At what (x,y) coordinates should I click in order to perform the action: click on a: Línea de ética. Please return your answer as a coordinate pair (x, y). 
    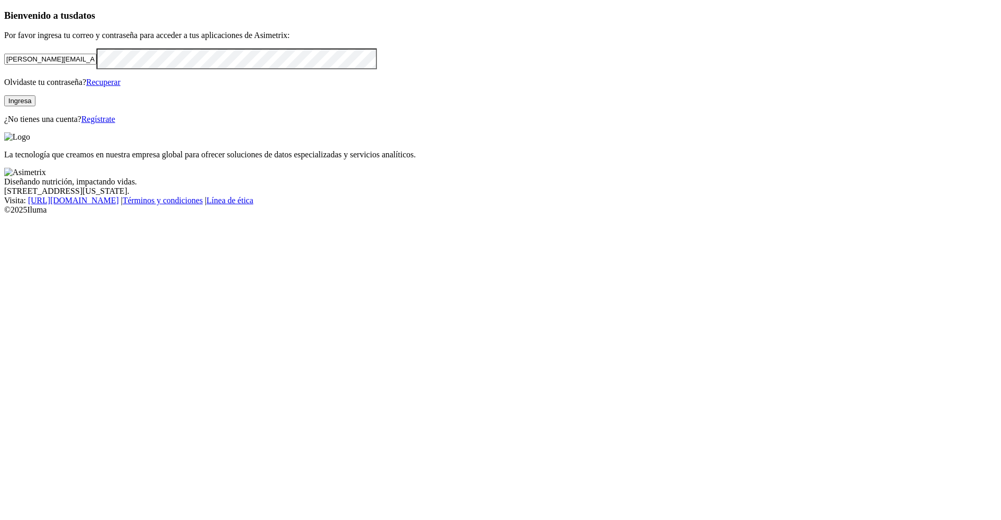
    Looking at the image, I should click on (230, 200).